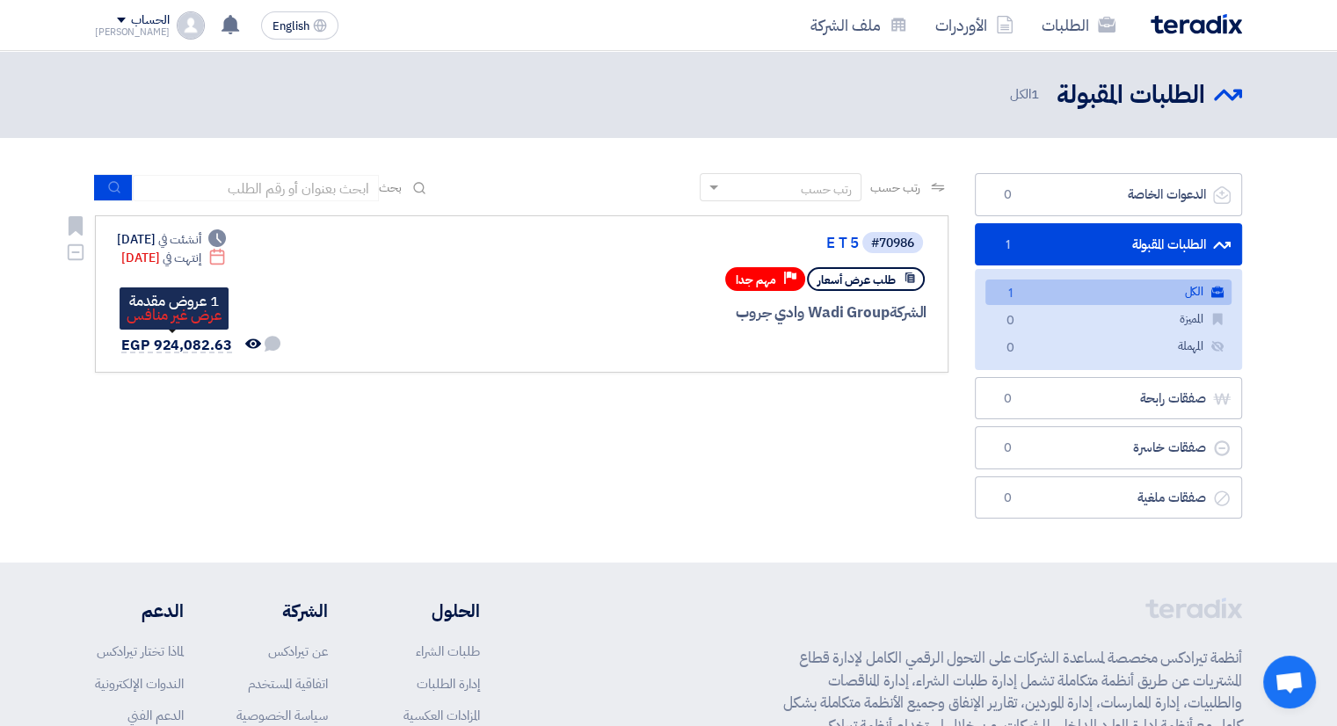 Image resolution: width=1337 pixels, height=726 pixels. I want to click on a: الطلبات, so click(1079, 25).